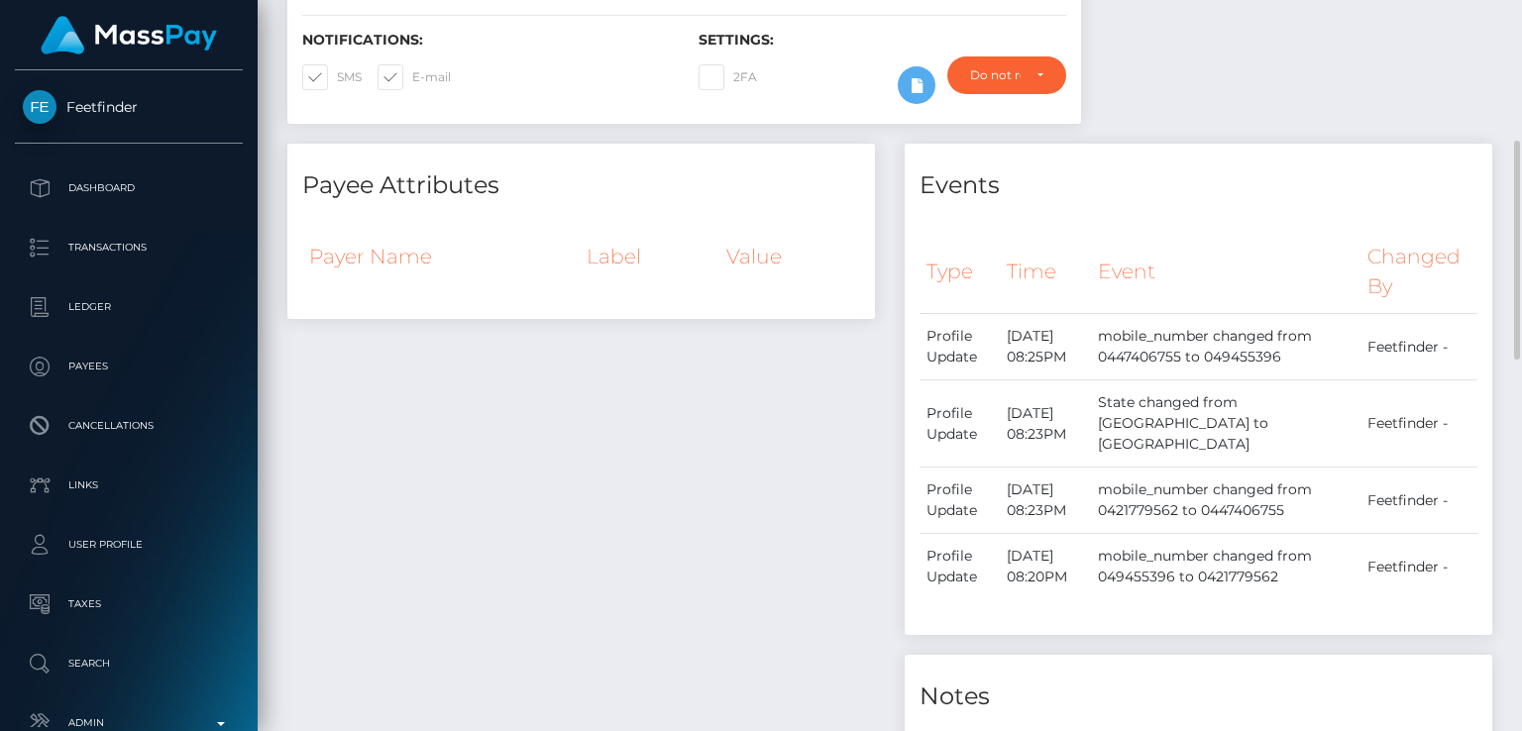  What do you see at coordinates (129, 248) in the screenshot?
I see `p: Transactions` at bounding box center [129, 248].